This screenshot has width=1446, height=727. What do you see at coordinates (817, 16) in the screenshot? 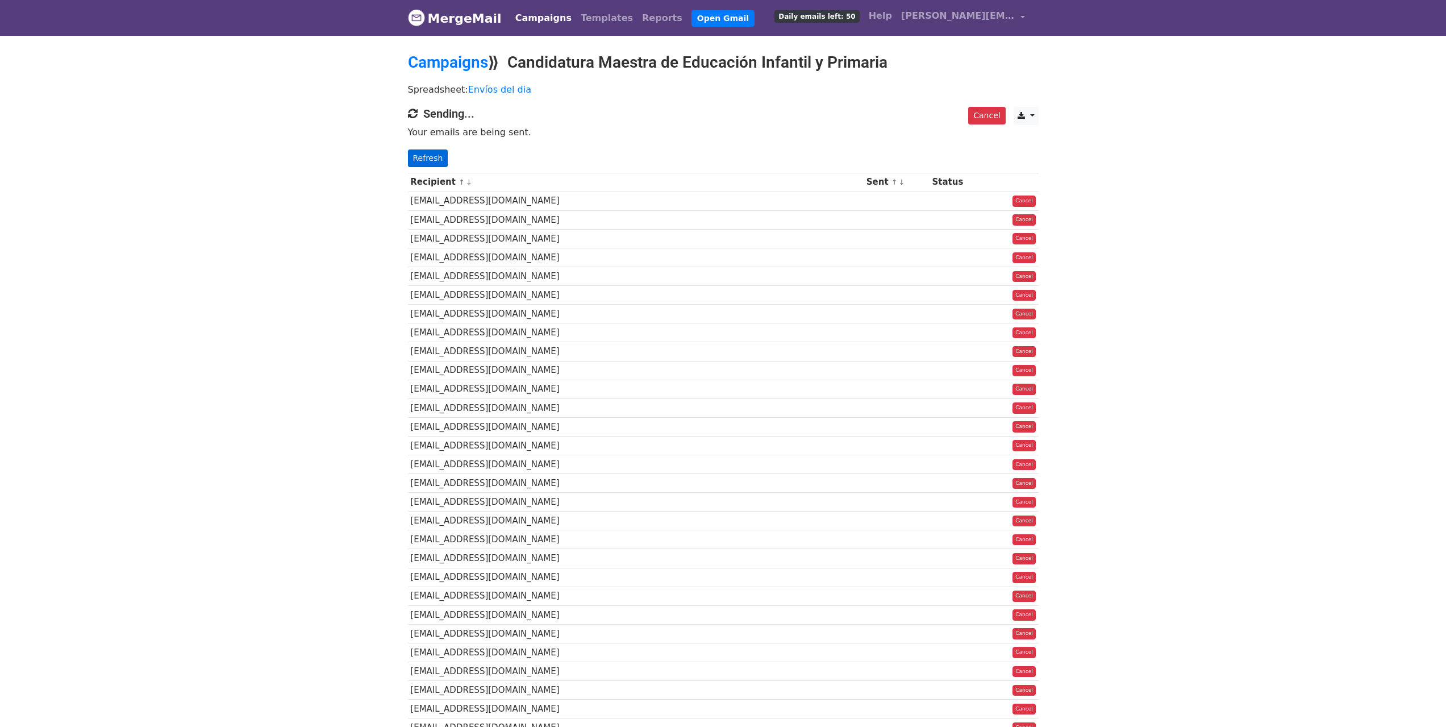
I see `a: Daily emails left: 50` at bounding box center [817, 16].